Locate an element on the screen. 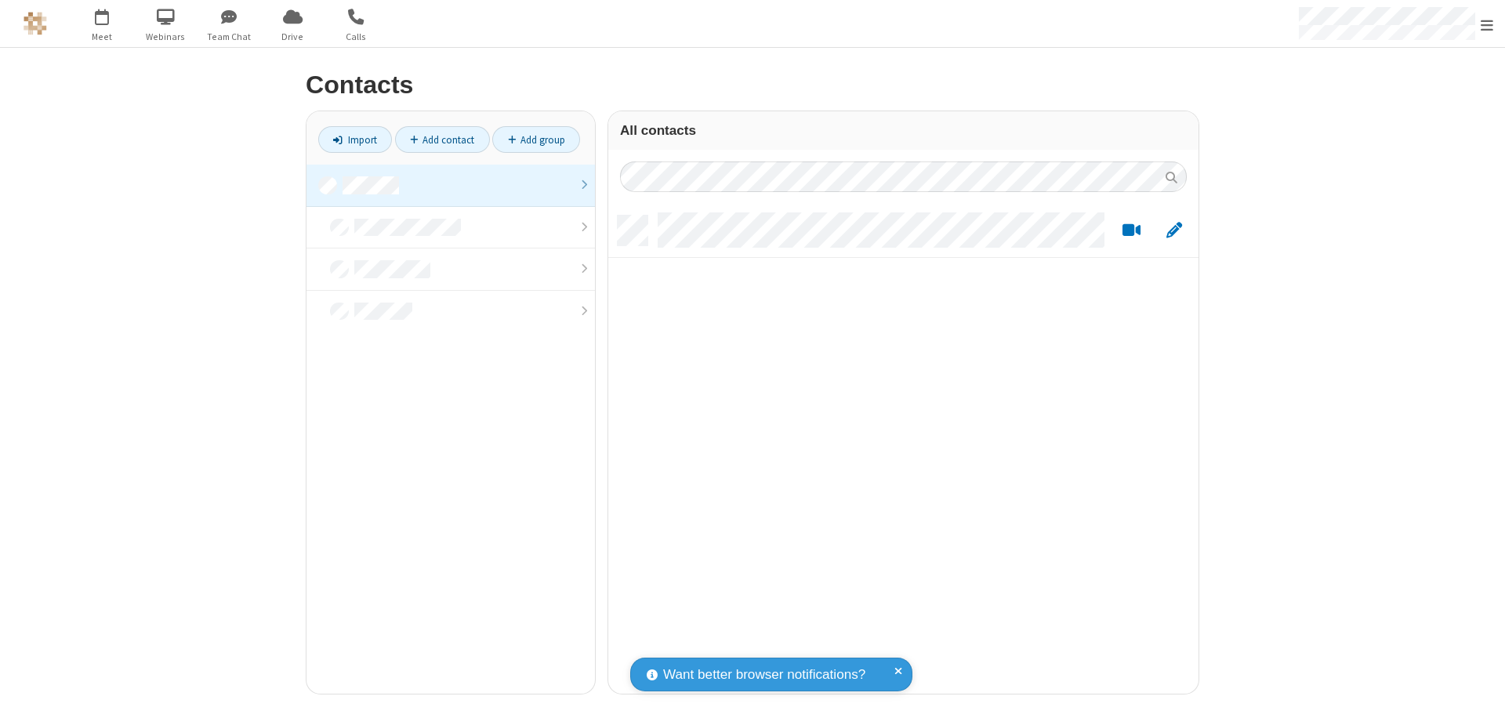 The height and width of the screenshot is (718, 1505). a: Import is located at coordinates (355, 140).